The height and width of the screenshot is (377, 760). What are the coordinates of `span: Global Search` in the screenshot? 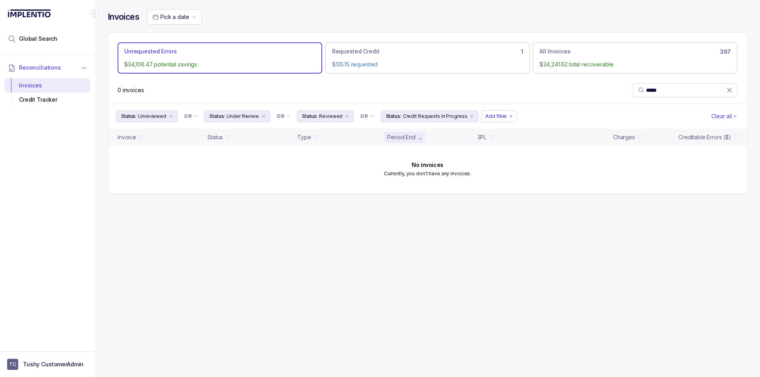 It's located at (38, 39).